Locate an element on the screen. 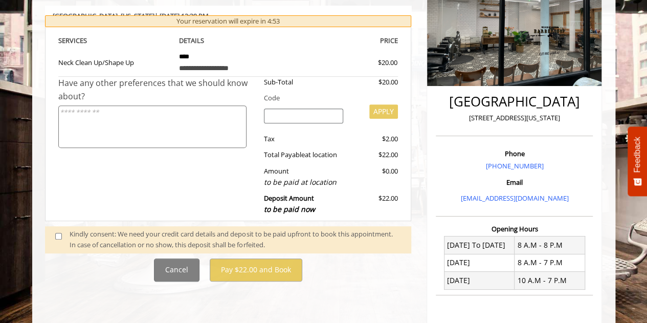 Image resolution: width=647 pixels, height=323 pixels. th: SERVICE is located at coordinates (115, 40).